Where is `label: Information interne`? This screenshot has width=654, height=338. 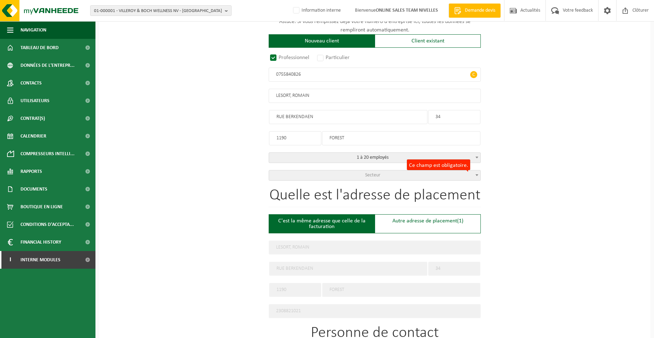 label: Information interne is located at coordinates (316, 11).